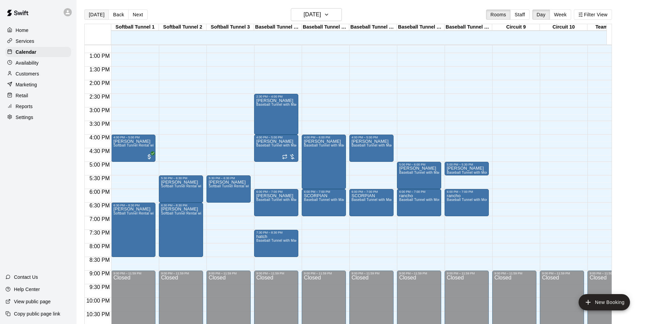 The width and height of the screenshot is (648, 324). What do you see at coordinates (324, 137) in the screenshot?
I see `div: 4:00 PM – 6:00 PM` at bounding box center [324, 137].